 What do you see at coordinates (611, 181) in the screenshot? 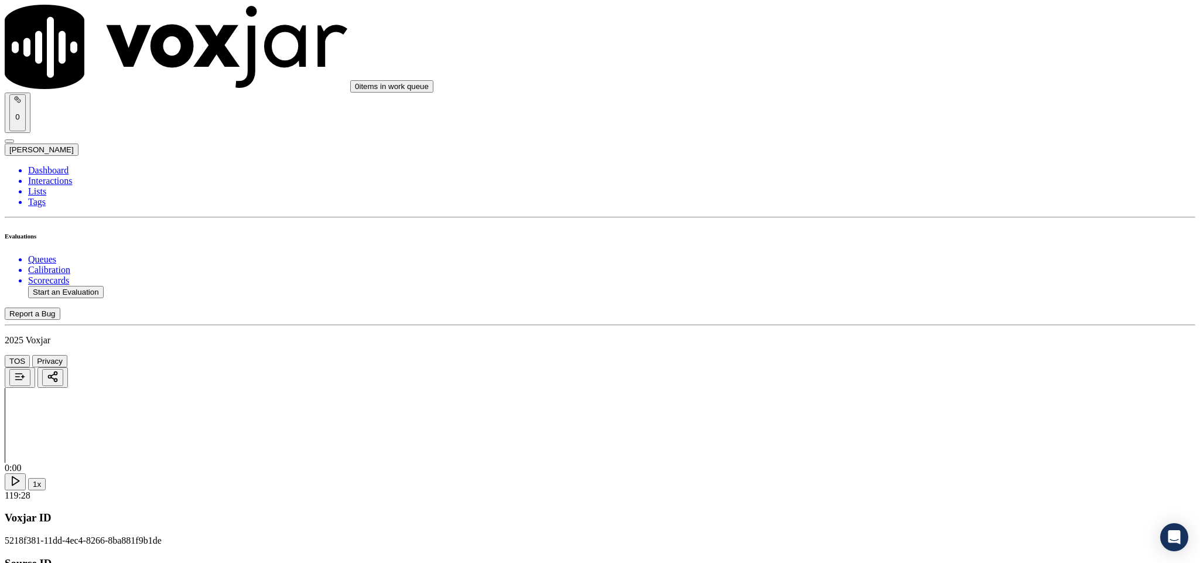
I see `li: Interactions` at bounding box center [611, 181].